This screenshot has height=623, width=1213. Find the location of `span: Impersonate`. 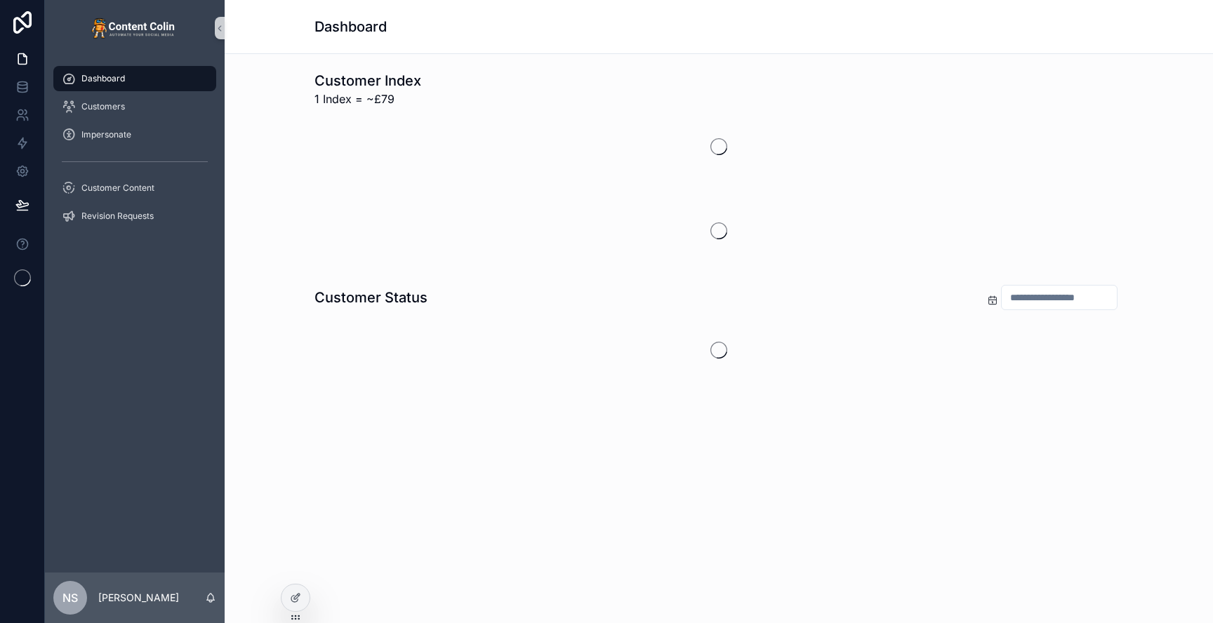

span: Impersonate is located at coordinates (106, 135).